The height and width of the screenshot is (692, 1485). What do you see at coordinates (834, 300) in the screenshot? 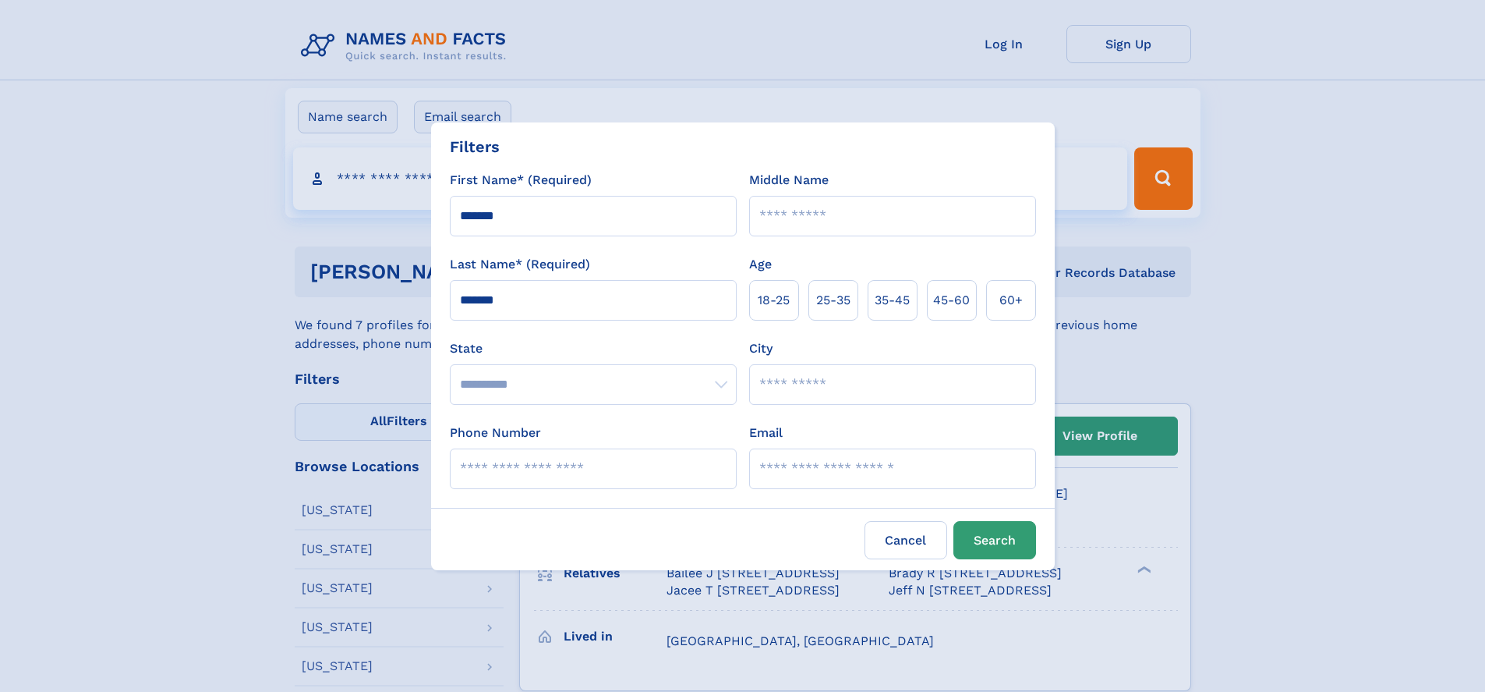
I see `span: 25‑35` at bounding box center [834, 300].